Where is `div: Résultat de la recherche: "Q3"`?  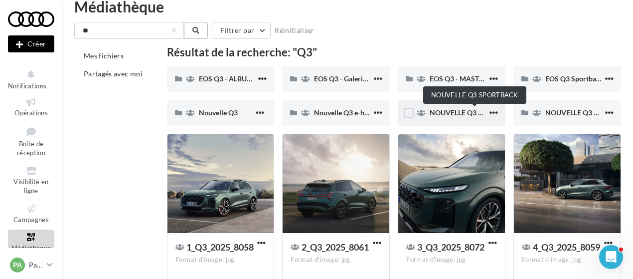 div: Résultat de la recherche: "Q3" is located at coordinates (394, 52).